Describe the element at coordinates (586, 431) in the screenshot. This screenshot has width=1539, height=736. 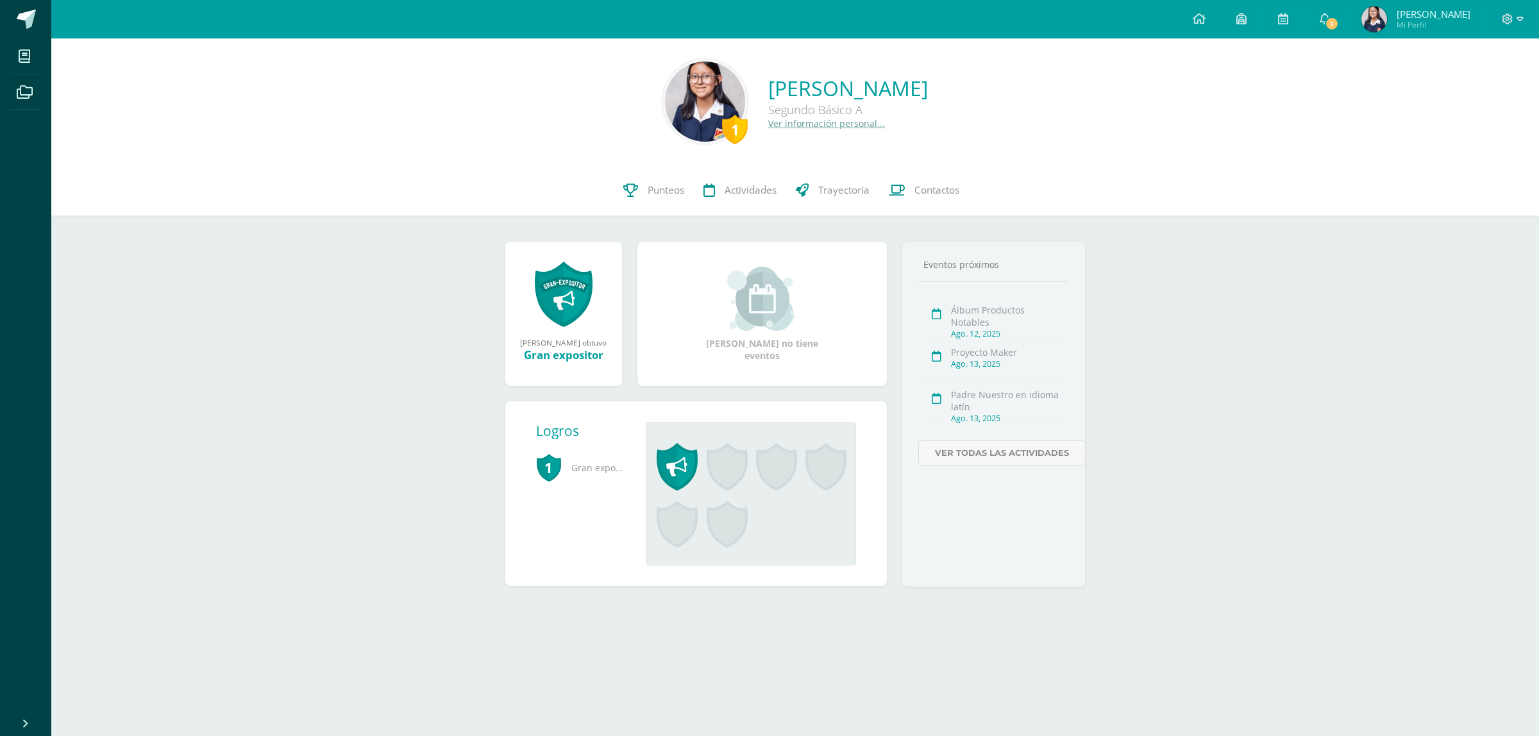
I see `div: Logros` at that location.